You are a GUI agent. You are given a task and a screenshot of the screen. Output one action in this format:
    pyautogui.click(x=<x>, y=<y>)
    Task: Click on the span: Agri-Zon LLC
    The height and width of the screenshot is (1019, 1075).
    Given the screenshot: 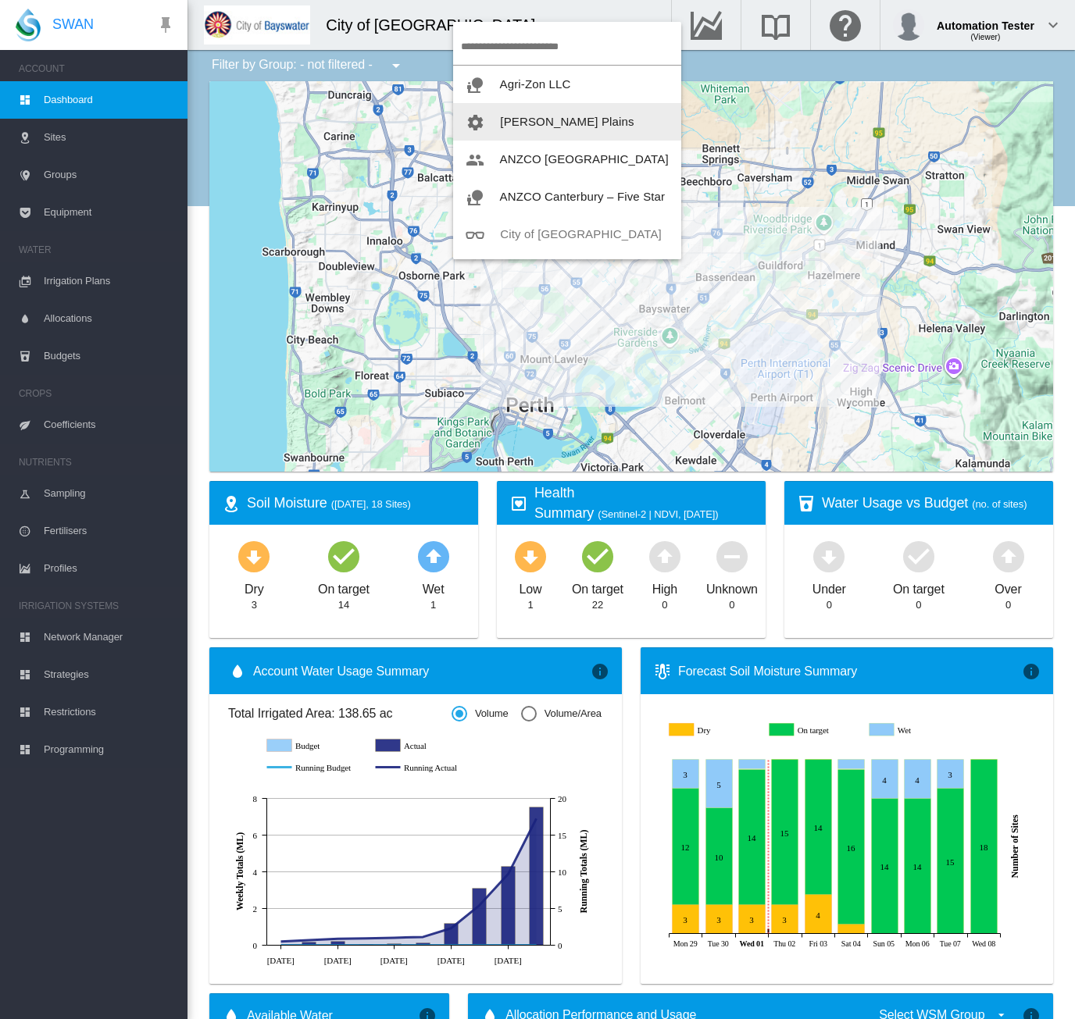 What is the action you would take?
    pyautogui.click(x=535, y=84)
    